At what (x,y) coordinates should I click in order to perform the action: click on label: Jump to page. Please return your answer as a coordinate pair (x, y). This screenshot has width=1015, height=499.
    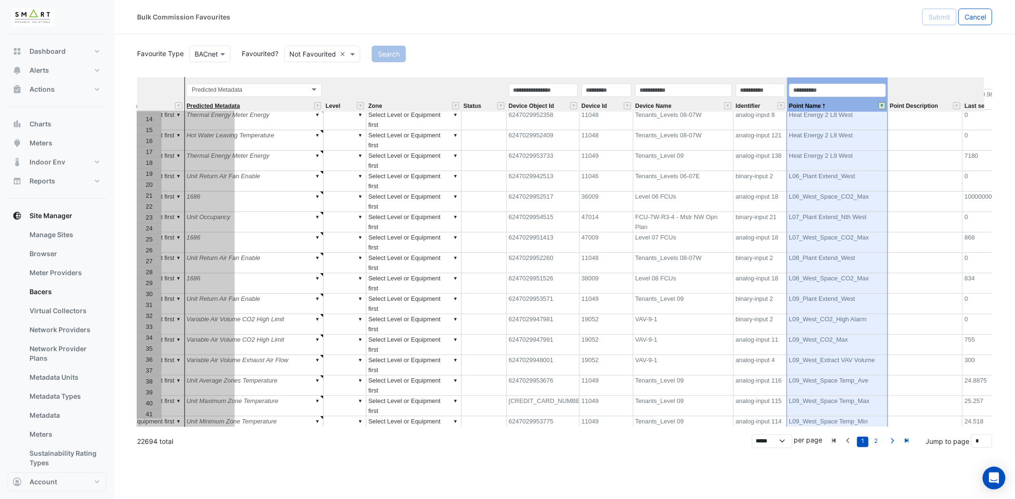
    Looking at the image, I should click on (947, 441).